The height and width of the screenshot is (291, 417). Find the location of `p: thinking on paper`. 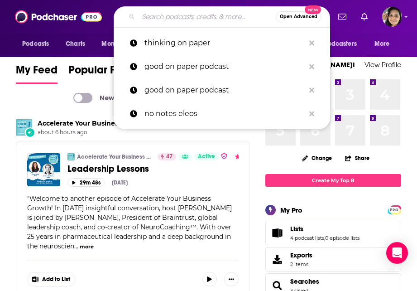

p: thinking on paper is located at coordinates (225, 43).